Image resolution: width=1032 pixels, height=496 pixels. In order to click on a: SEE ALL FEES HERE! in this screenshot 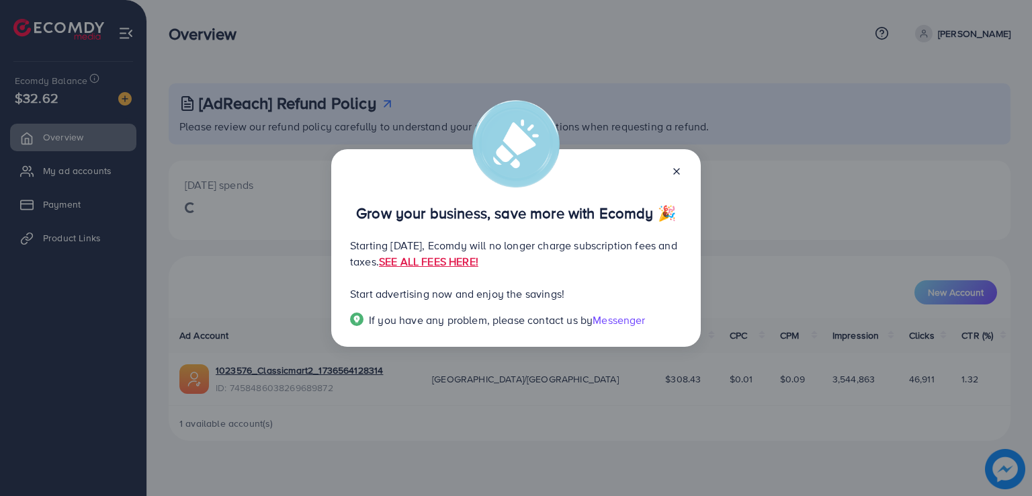, I will do `click(429, 261)`.